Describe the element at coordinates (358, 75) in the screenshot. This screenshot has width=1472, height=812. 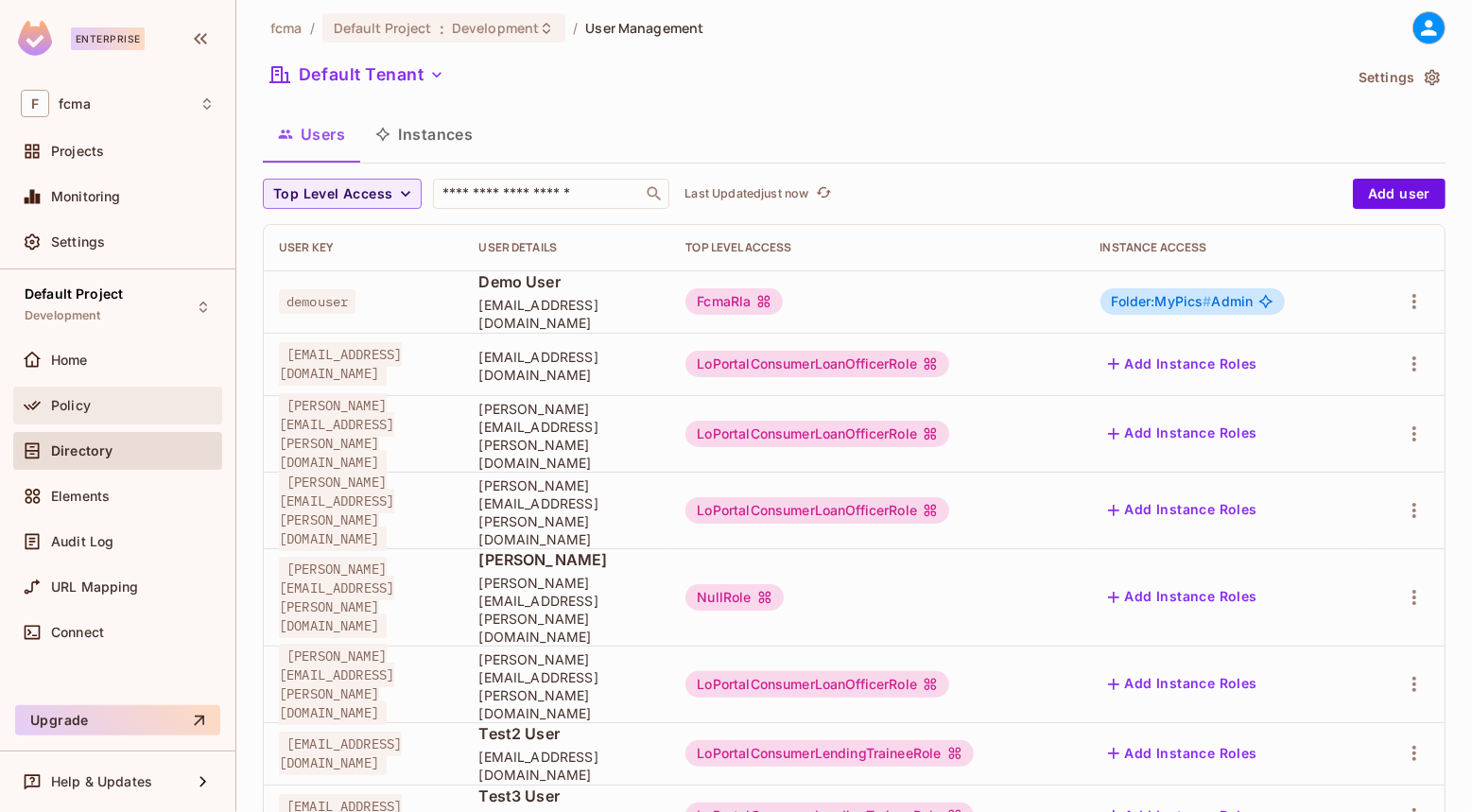
I see `button: Default Tenant` at that location.